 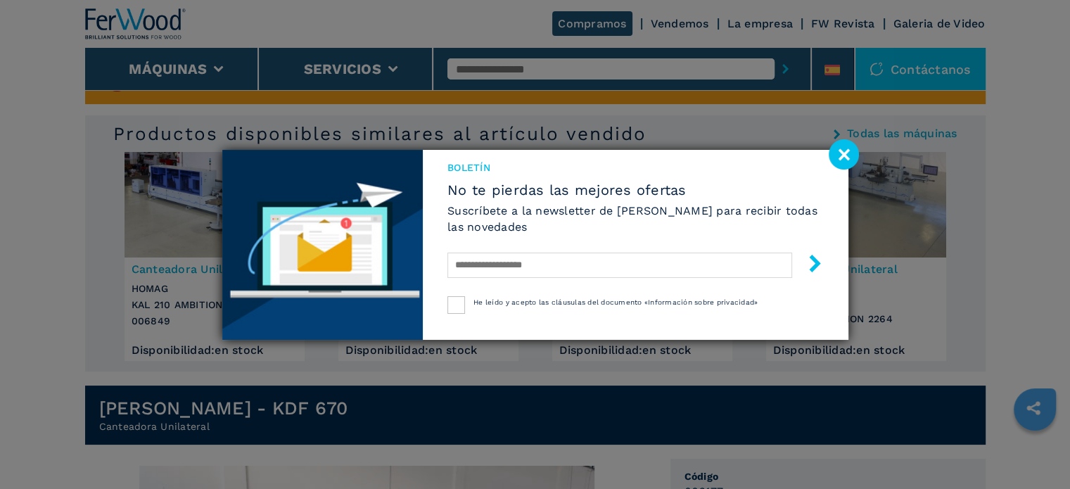 What do you see at coordinates (635, 190) in the screenshot?
I see `span: No te pierdas las mejores ofertas` at bounding box center [635, 190].